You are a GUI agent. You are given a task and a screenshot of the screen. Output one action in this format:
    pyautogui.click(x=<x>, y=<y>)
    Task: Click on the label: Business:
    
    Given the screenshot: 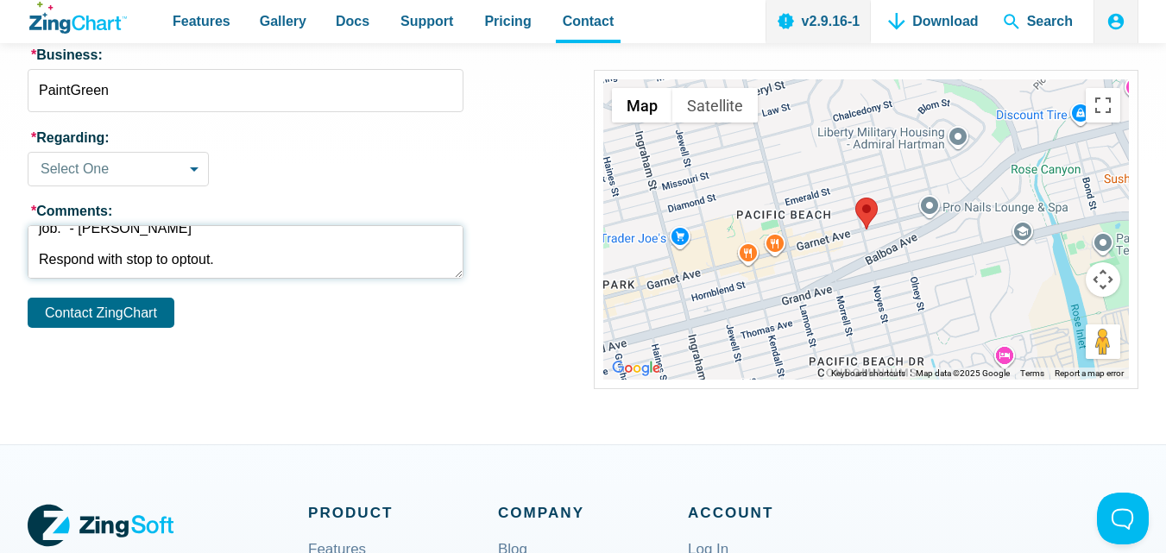 What is the action you would take?
    pyautogui.click(x=245, y=54)
    